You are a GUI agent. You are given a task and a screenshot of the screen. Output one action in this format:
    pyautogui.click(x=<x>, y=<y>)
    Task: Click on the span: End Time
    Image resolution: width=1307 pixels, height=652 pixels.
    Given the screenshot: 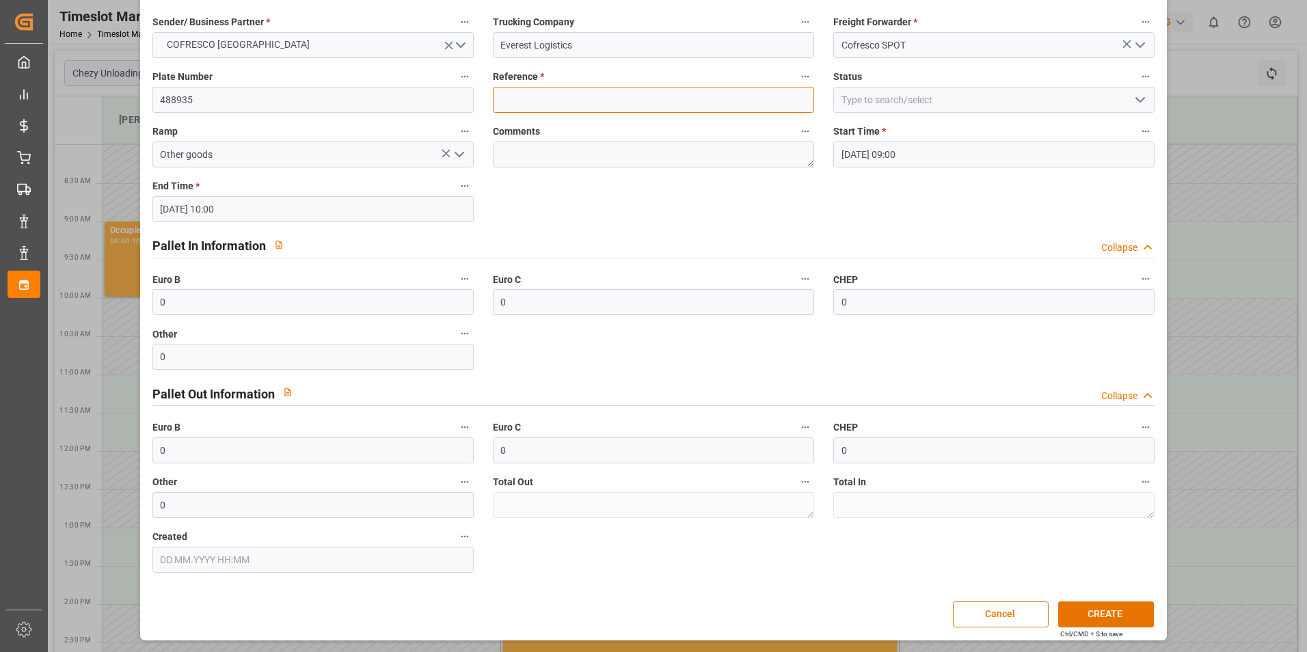 What is the action you would take?
    pyautogui.click(x=176, y=186)
    